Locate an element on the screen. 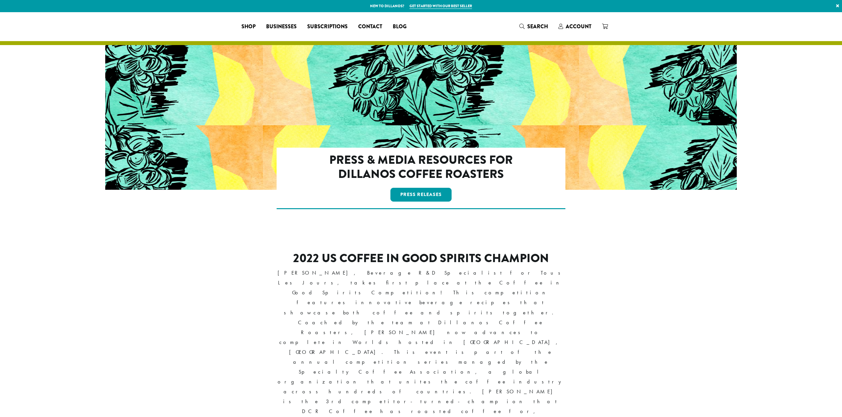 The height and width of the screenshot is (417, 842). a: Get started with our best seller is located at coordinates (441, 6).